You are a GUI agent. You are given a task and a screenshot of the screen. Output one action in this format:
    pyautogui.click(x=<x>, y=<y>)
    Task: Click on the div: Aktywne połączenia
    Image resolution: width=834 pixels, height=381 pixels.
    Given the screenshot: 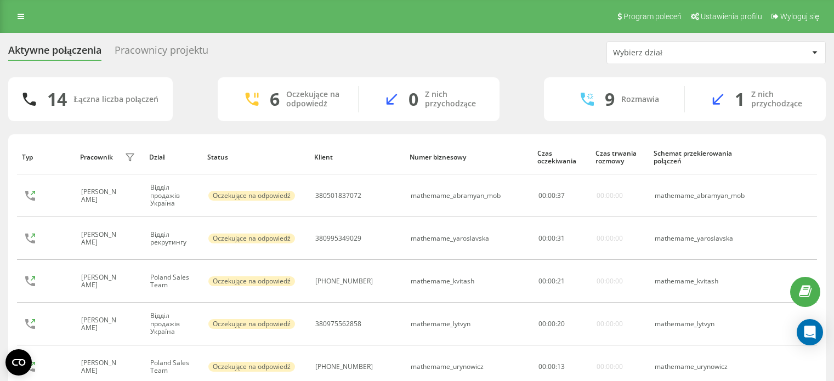 What is the action you would take?
    pyautogui.click(x=55, y=53)
    